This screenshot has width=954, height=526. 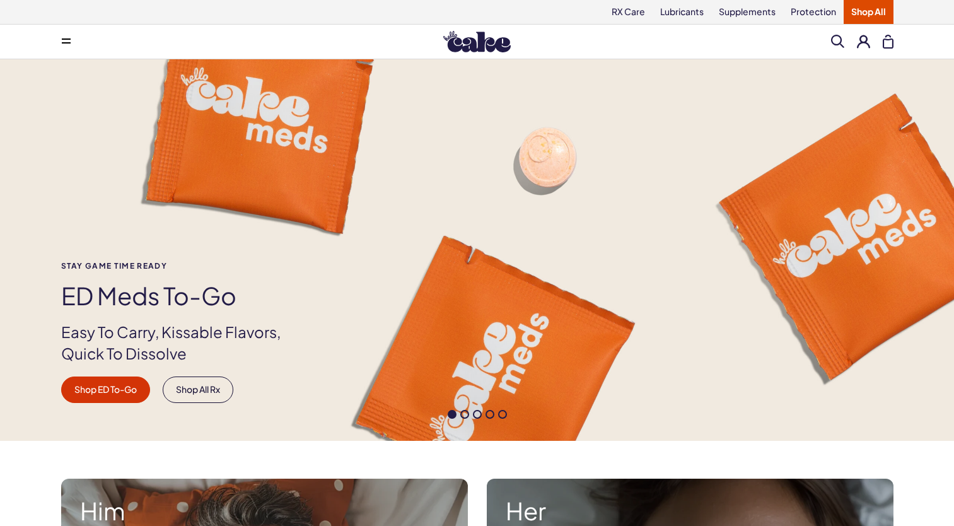 I want to click on img: Hello Cake, so click(x=476, y=42).